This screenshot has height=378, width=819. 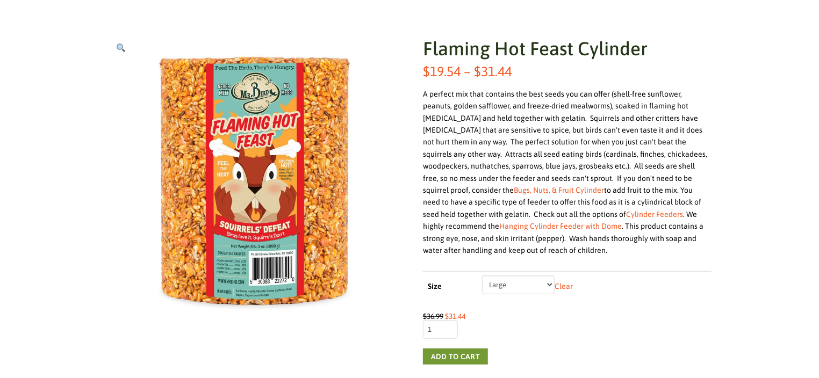 I want to click on div: A perfect mix that contains the best seeds you can offer (shell-free sunflower, peanuts, golden s..., so click(x=567, y=172).